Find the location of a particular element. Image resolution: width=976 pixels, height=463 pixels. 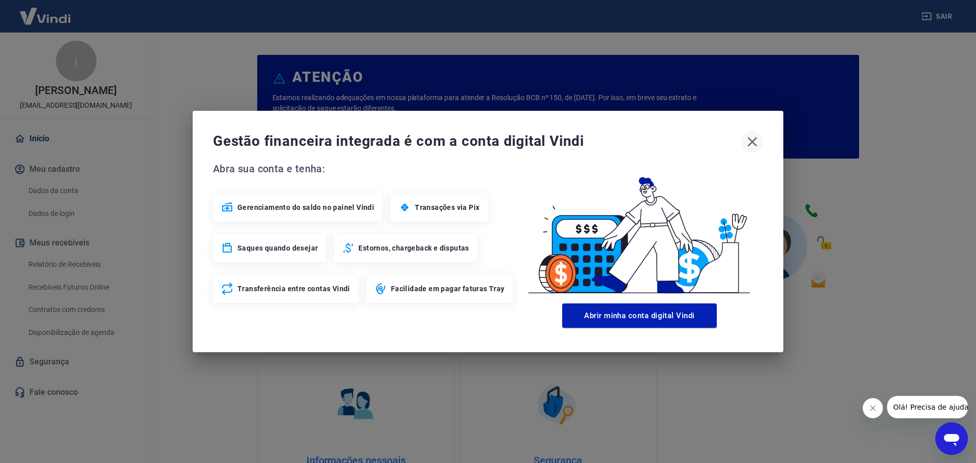

button: Abrir minha conta digital Vindi is located at coordinates (640, 316).